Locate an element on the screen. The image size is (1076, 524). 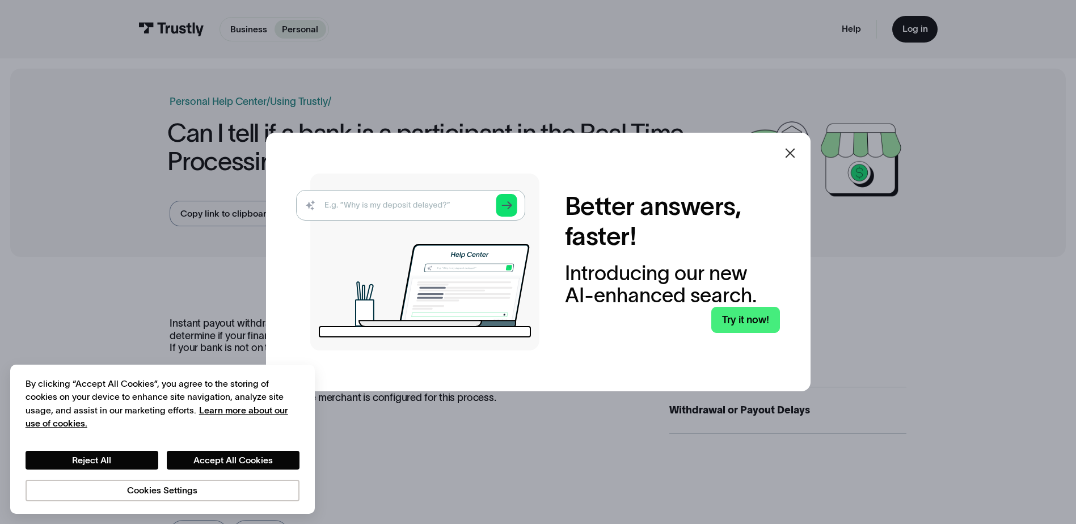
button: Accept All Cookies is located at coordinates (233, 461).